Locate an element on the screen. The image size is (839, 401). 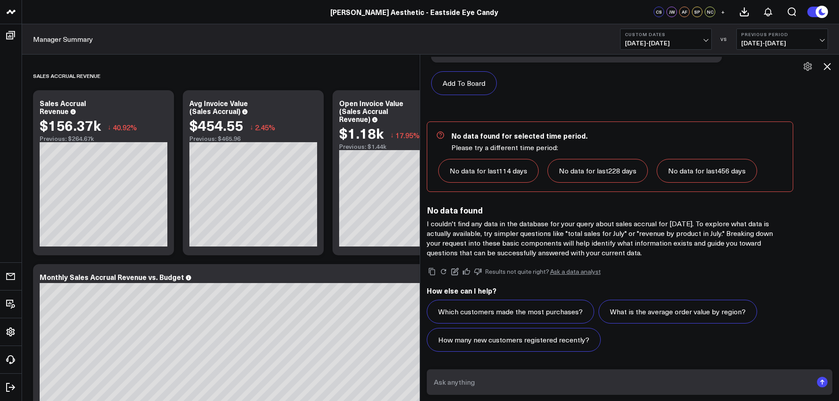
div: $156.37k is located at coordinates (70, 125).